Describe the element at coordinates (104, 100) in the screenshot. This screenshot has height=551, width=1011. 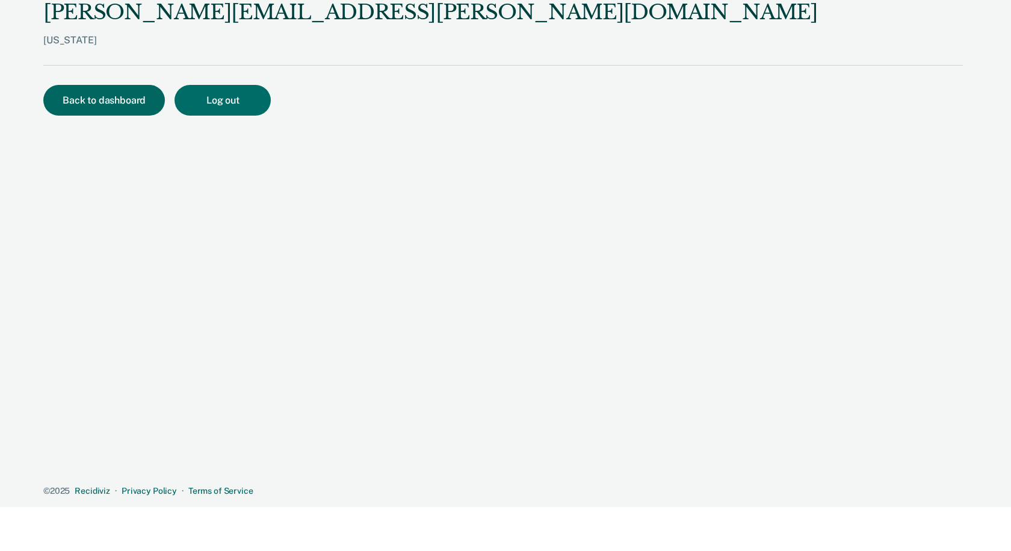
I see `button: Back to dashboard` at that location.